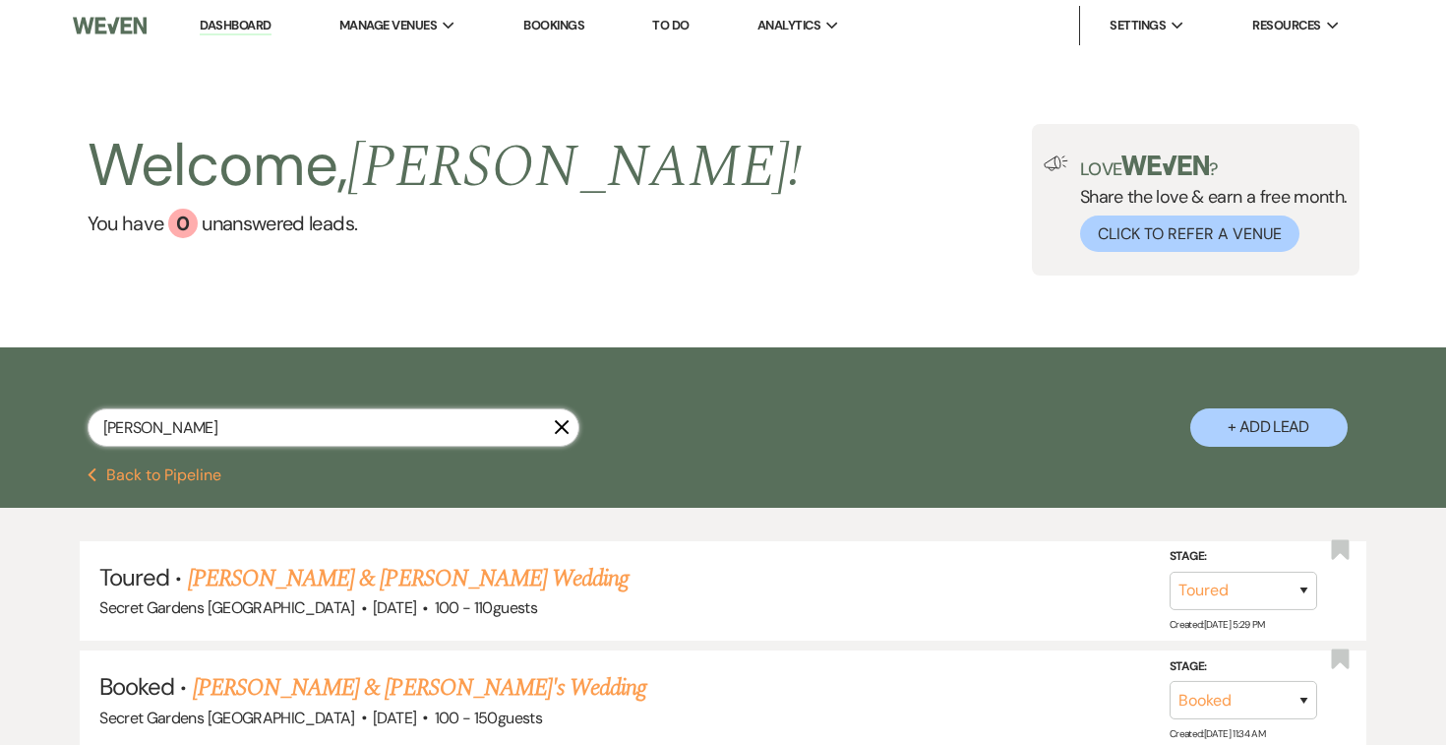 This screenshot has width=1446, height=745. I want to click on img: loud-speaker-illustration.svg, so click(1056, 163).